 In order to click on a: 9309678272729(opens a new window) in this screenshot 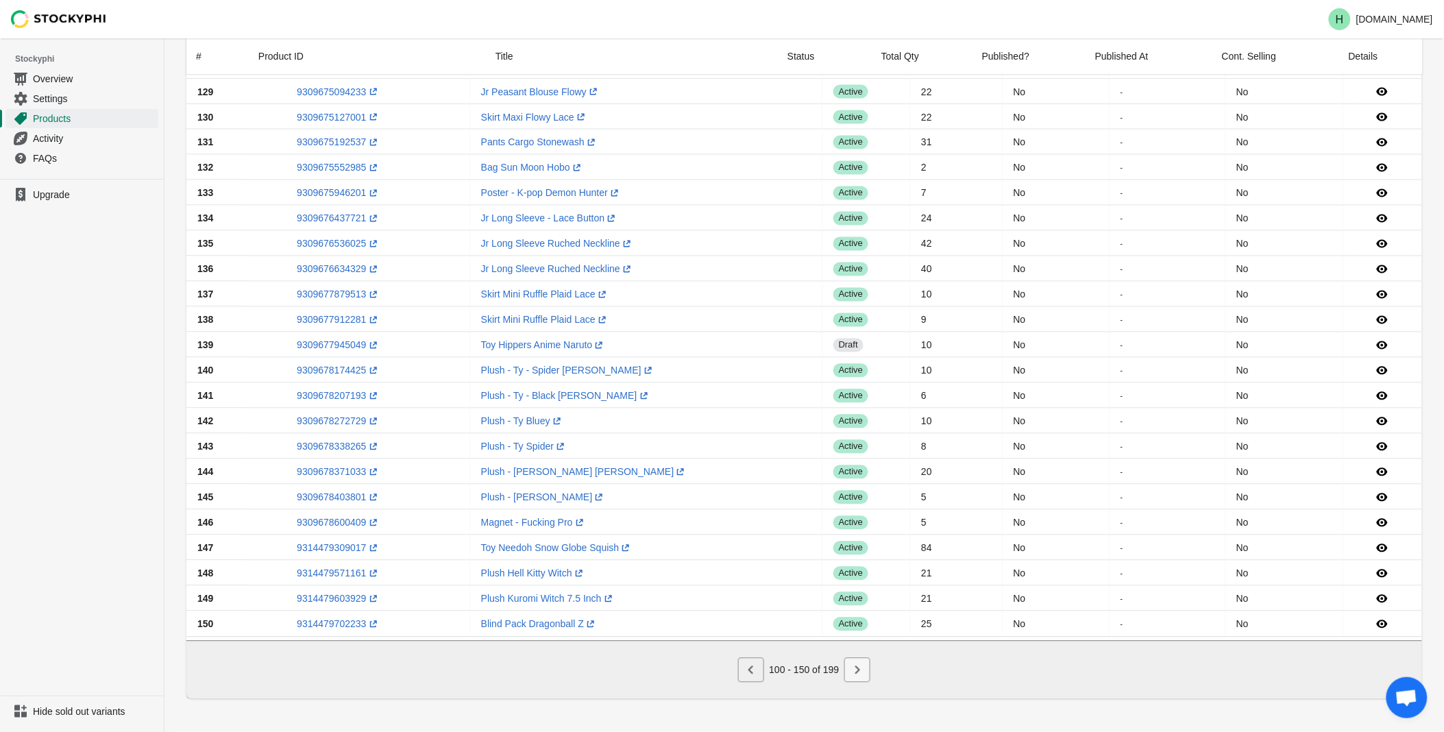, I will do `click(338, 421)`.